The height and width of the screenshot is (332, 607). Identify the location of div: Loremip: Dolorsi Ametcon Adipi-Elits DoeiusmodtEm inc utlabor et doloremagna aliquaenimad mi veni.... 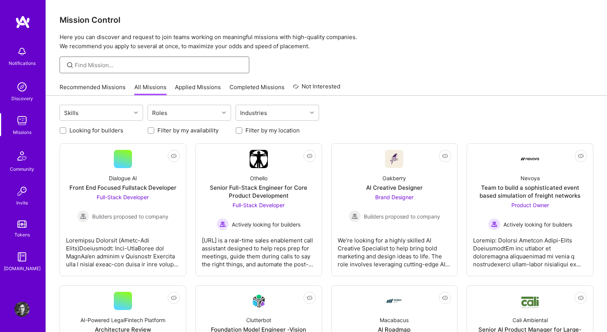
(530, 249).